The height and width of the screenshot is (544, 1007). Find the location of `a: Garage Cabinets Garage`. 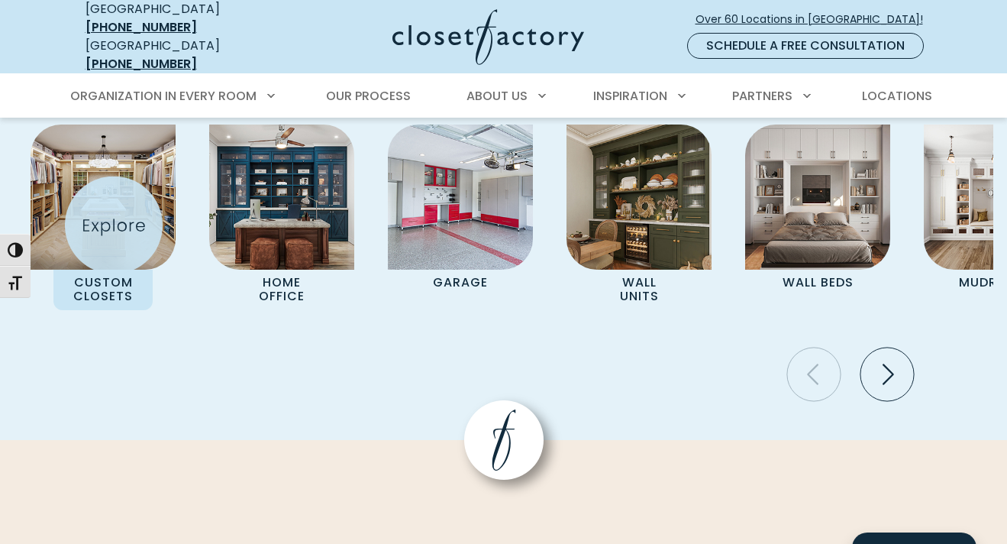

a: Garage Cabinets Garage is located at coordinates (461, 210).